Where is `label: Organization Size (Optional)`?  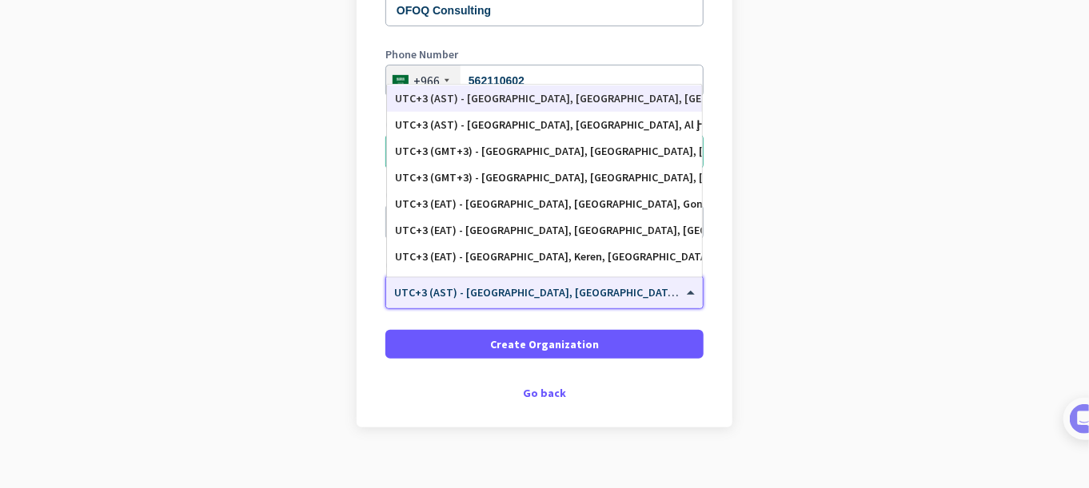 label: Organization Size (Optional) is located at coordinates (544, 195).